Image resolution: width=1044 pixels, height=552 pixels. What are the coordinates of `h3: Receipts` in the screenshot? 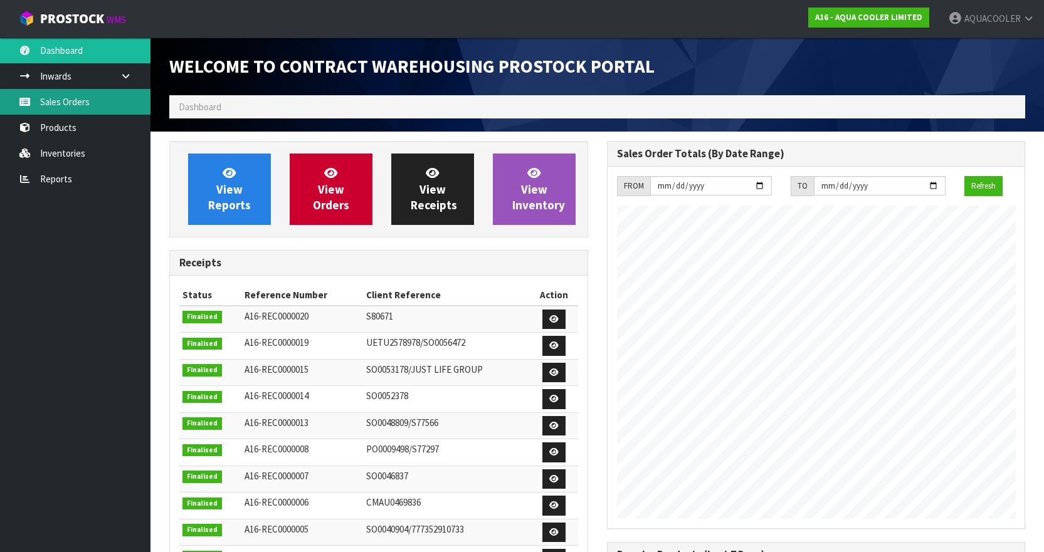 It's located at (379, 263).